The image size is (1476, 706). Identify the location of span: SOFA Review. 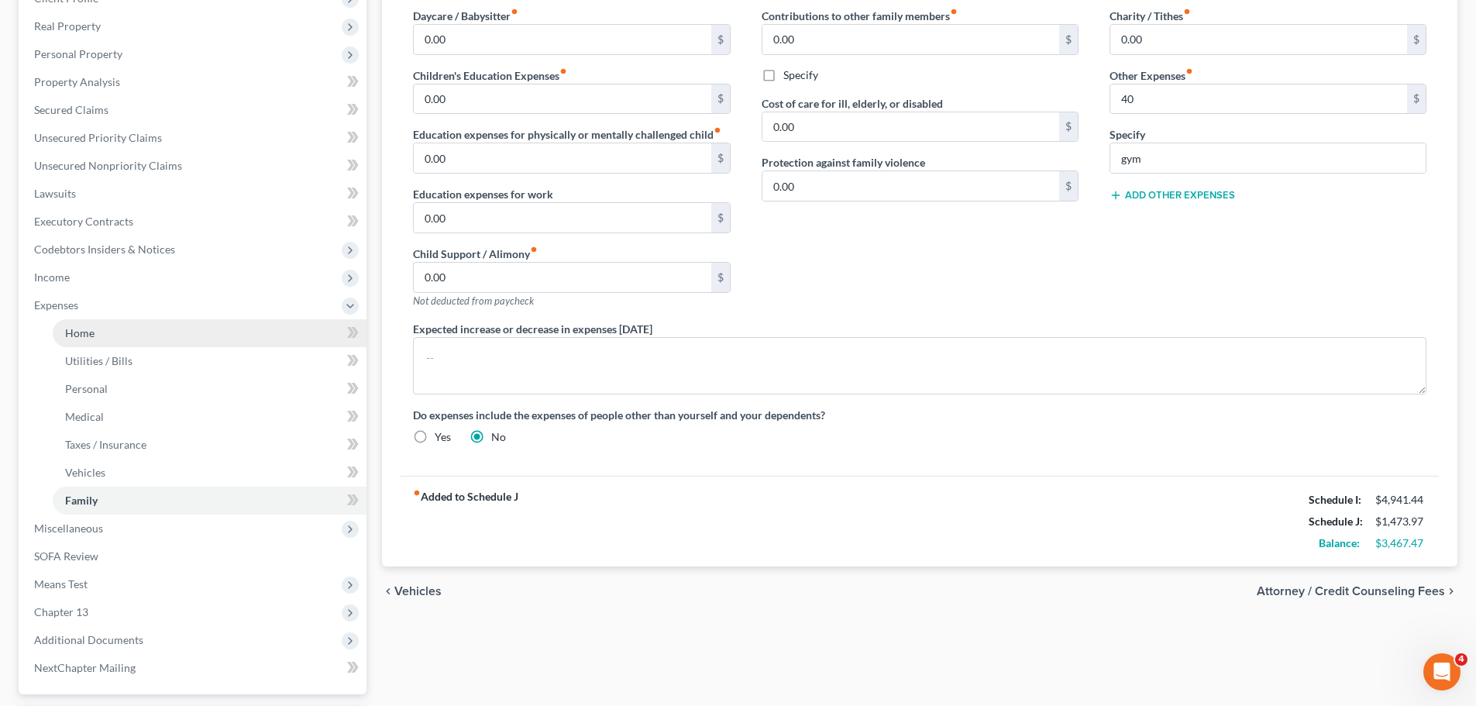
(66, 556).